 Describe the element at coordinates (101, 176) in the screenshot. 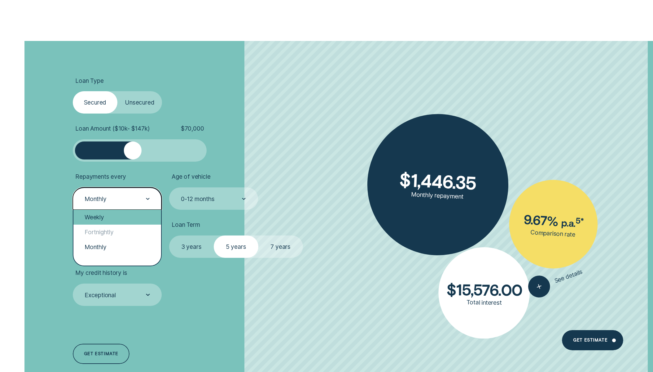

I see `span: Repayments every` at that location.